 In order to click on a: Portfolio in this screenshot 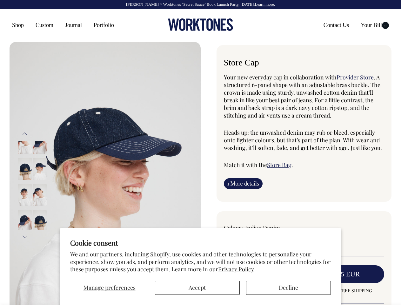, I will do `click(104, 25)`.